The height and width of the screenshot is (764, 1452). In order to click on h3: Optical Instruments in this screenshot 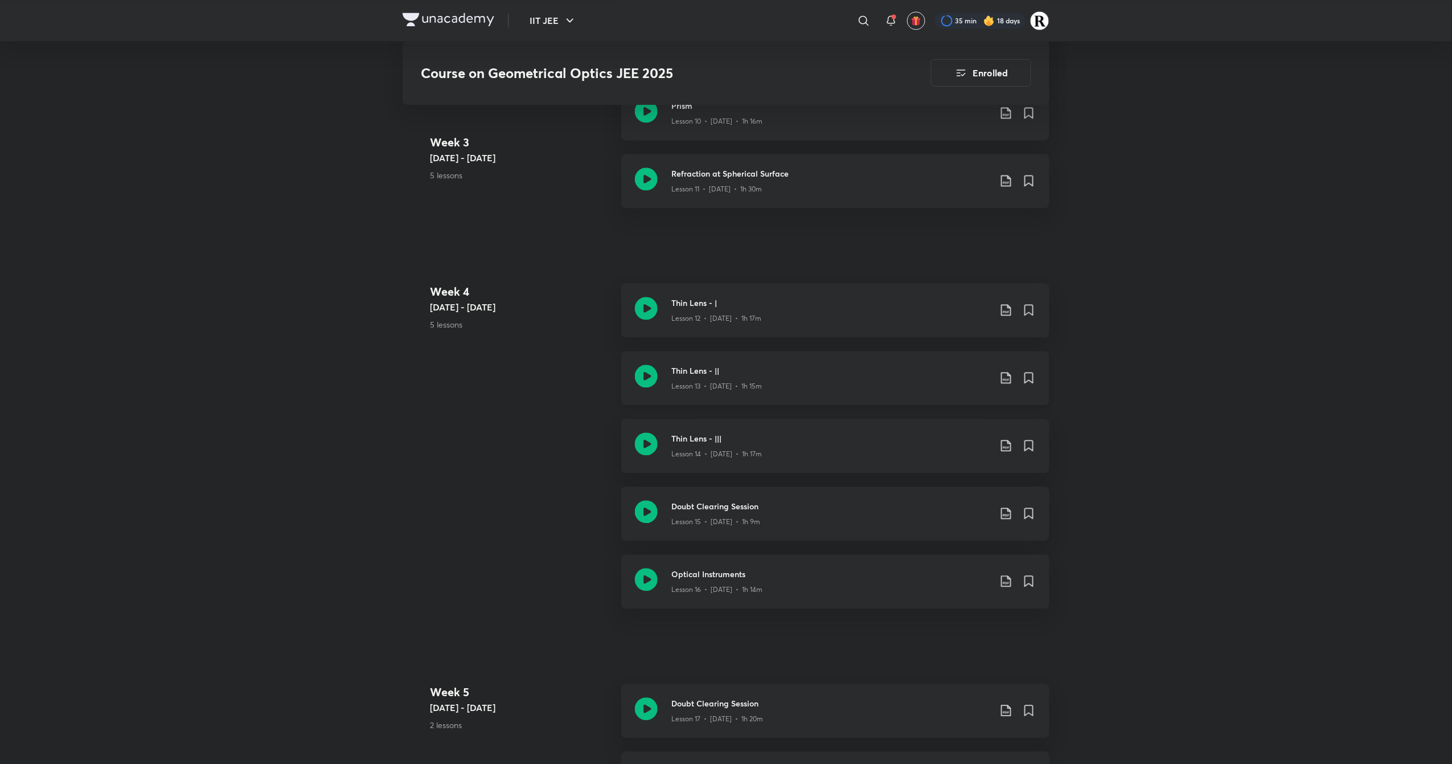, I will do `click(831, 574)`.